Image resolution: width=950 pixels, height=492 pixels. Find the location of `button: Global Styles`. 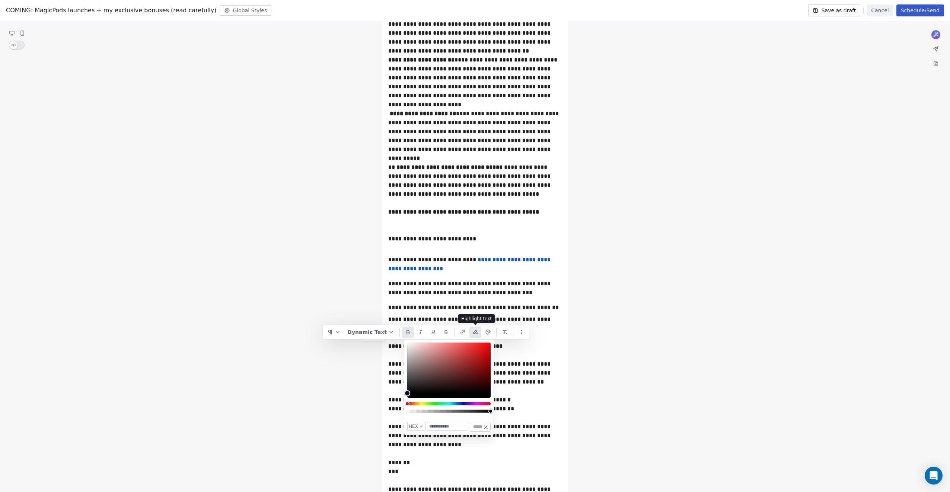

button: Global Styles is located at coordinates (246, 10).